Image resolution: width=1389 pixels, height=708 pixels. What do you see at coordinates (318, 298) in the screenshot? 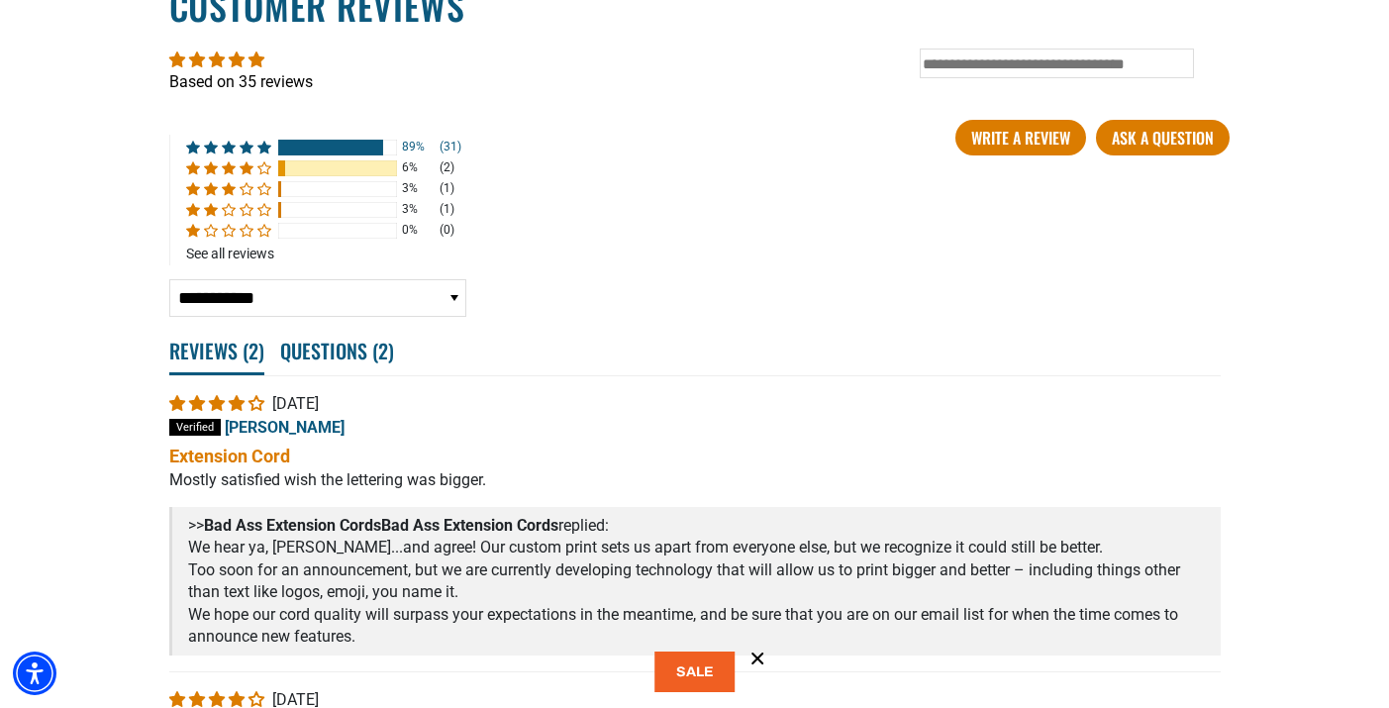
I see `select: Sort dropdown` at bounding box center [318, 298].